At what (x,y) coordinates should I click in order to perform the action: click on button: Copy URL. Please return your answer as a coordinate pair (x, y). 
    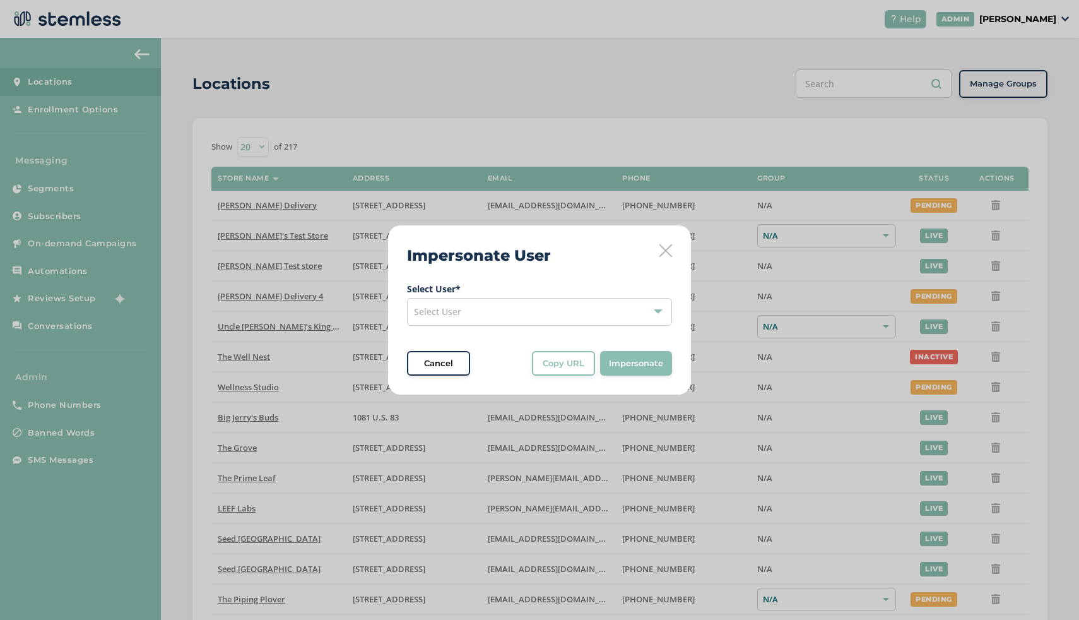
    Looking at the image, I should click on (564, 364).